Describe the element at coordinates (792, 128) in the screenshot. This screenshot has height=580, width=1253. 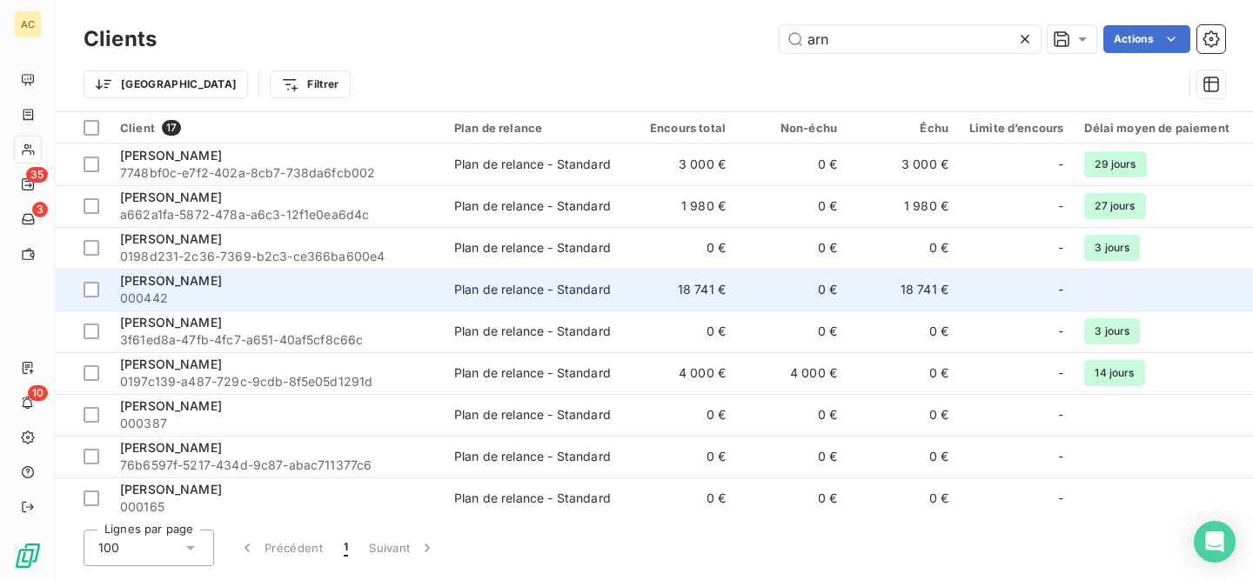
I see `div: Non-échu` at that location.